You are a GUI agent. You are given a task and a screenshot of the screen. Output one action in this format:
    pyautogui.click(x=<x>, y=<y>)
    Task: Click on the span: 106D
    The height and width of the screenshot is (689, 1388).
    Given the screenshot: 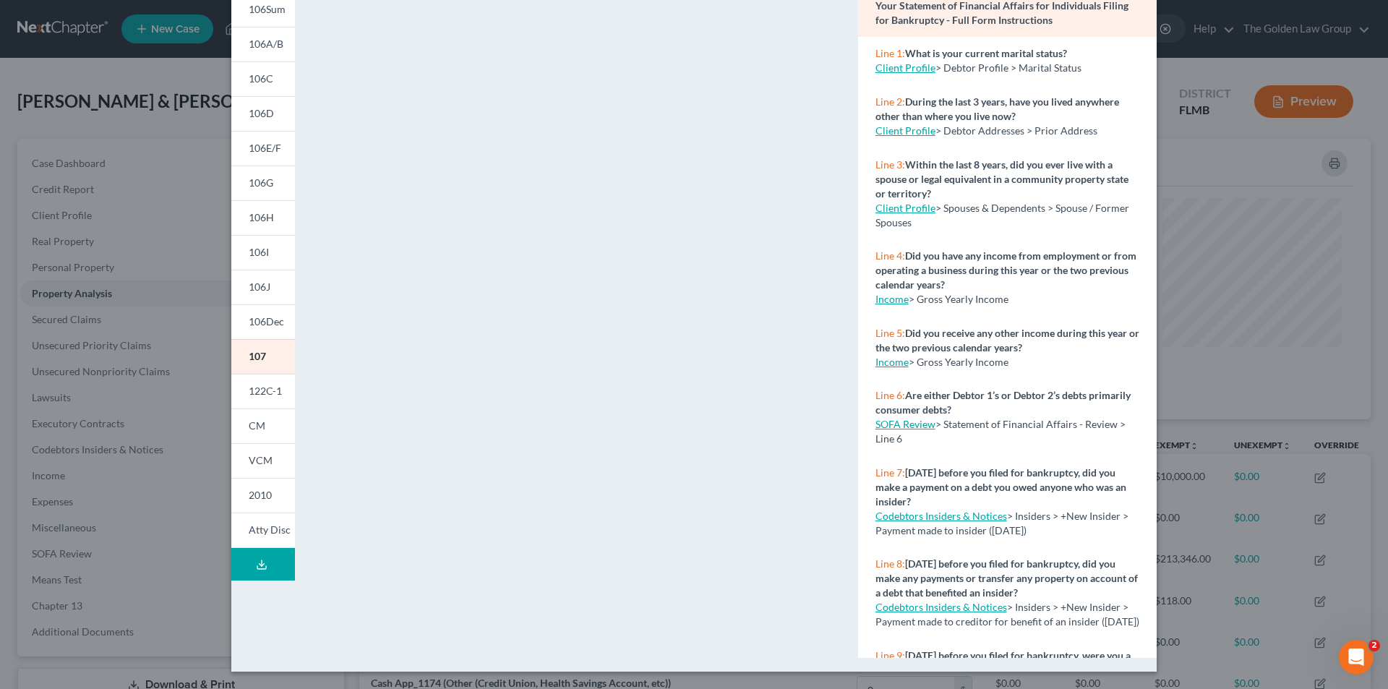 What is the action you would take?
    pyautogui.click(x=261, y=113)
    